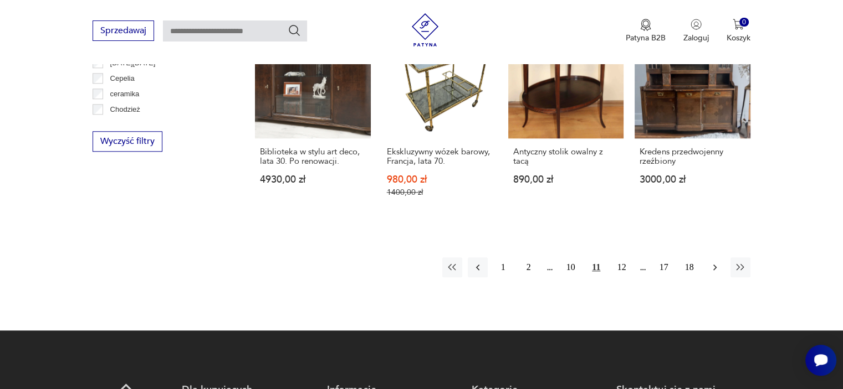 The width and height of the screenshot is (843, 389). Describe the element at coordinates (312, 157) in the screenshot. I see `h3: Biblioteka w stylu art deco, lata 30. Po renowacji.` at that location.